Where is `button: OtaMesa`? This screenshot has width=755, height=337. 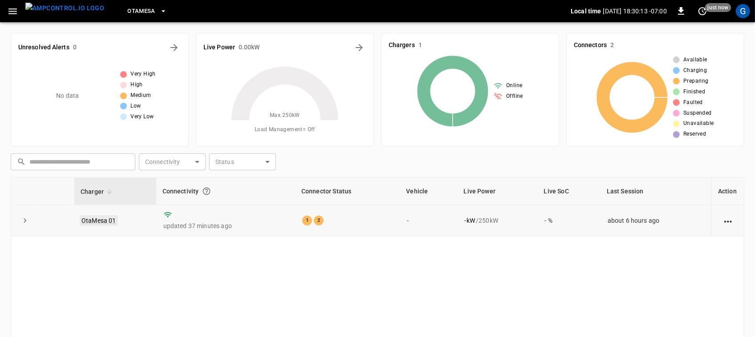 button: OtaMesa is located at coordinates (147, 11).